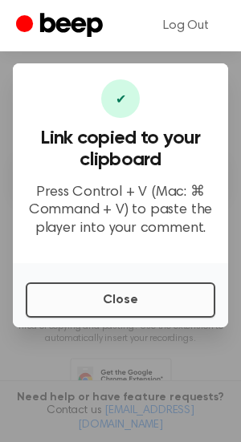 The width and height of the screenshot is (241, 442). Describe the element at coordinates (61, 26) in the screenshot. I see `a: Beep` at that location.